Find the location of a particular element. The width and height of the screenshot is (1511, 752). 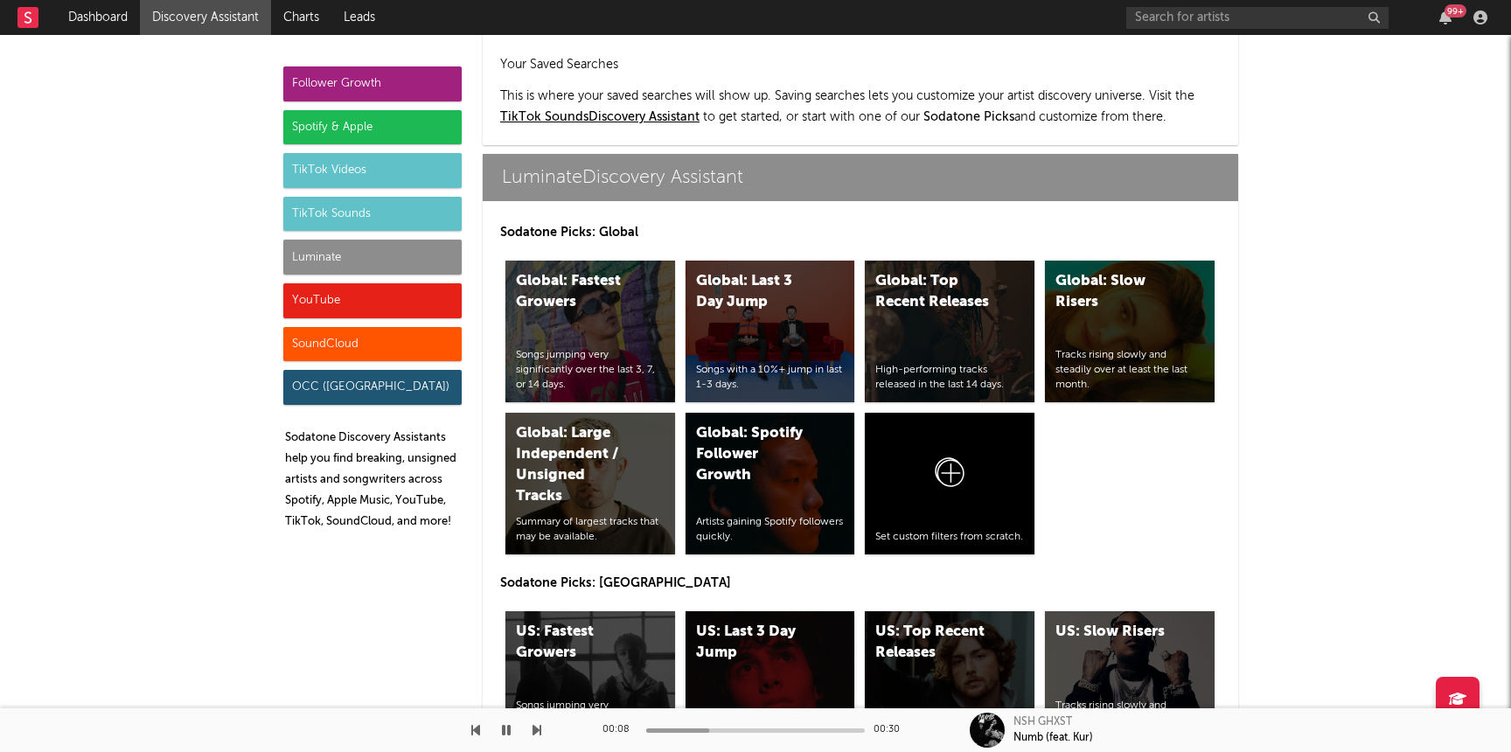

div: 00:30 is located at coordinates (891, 730).